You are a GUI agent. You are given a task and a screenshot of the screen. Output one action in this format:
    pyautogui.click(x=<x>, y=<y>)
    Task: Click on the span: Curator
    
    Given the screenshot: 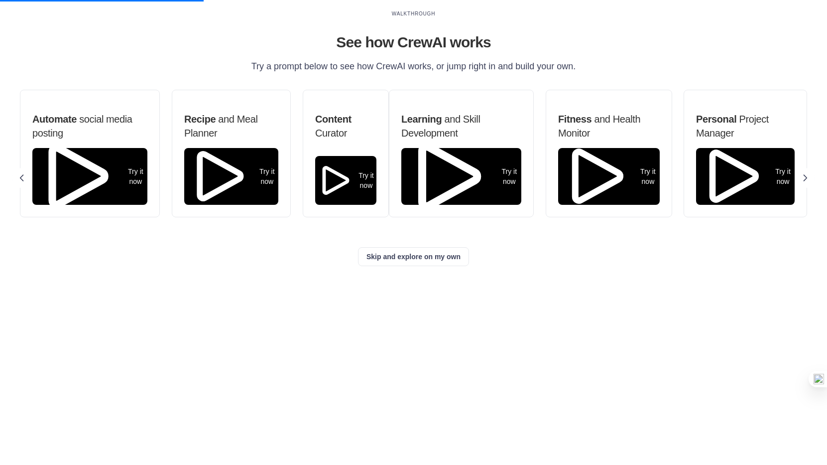 What is the action you would take?
    pyautogui.click(x=331, y=133)
    